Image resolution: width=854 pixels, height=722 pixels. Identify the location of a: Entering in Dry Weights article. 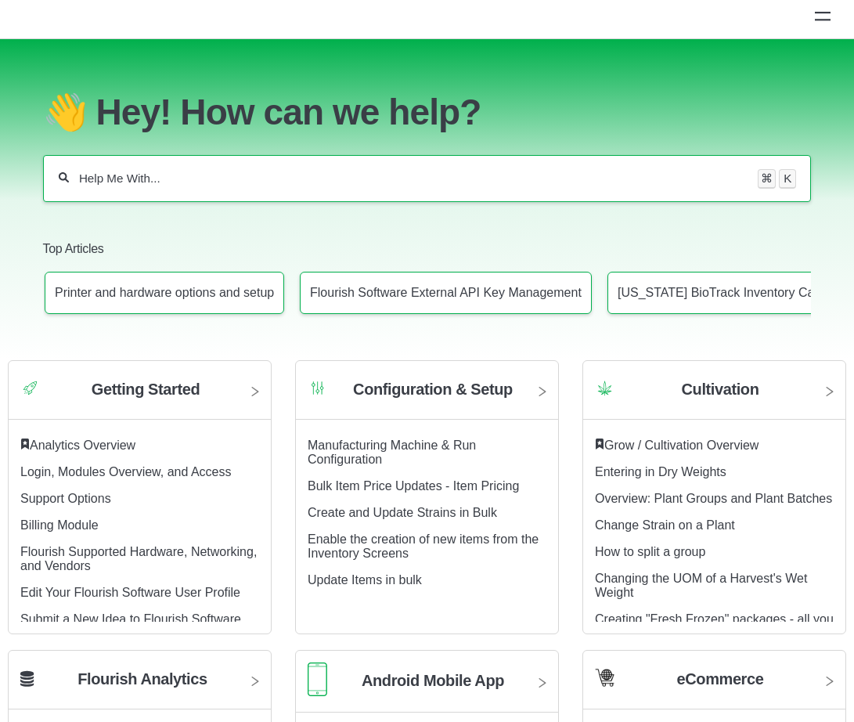
(661, 471).